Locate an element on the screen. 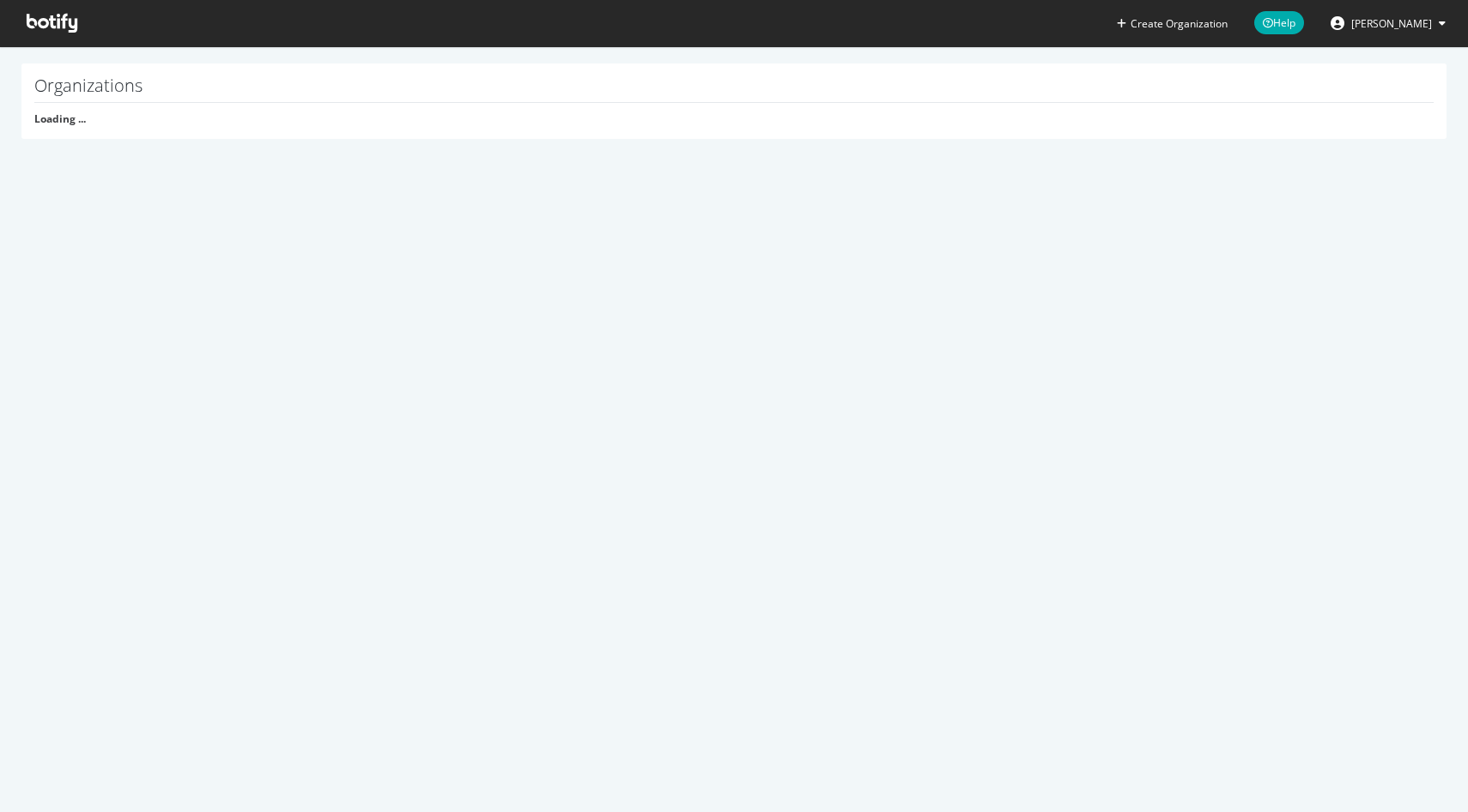 The image size is (1468, 812). h1: Organizations is located at coordinates (734, 89).